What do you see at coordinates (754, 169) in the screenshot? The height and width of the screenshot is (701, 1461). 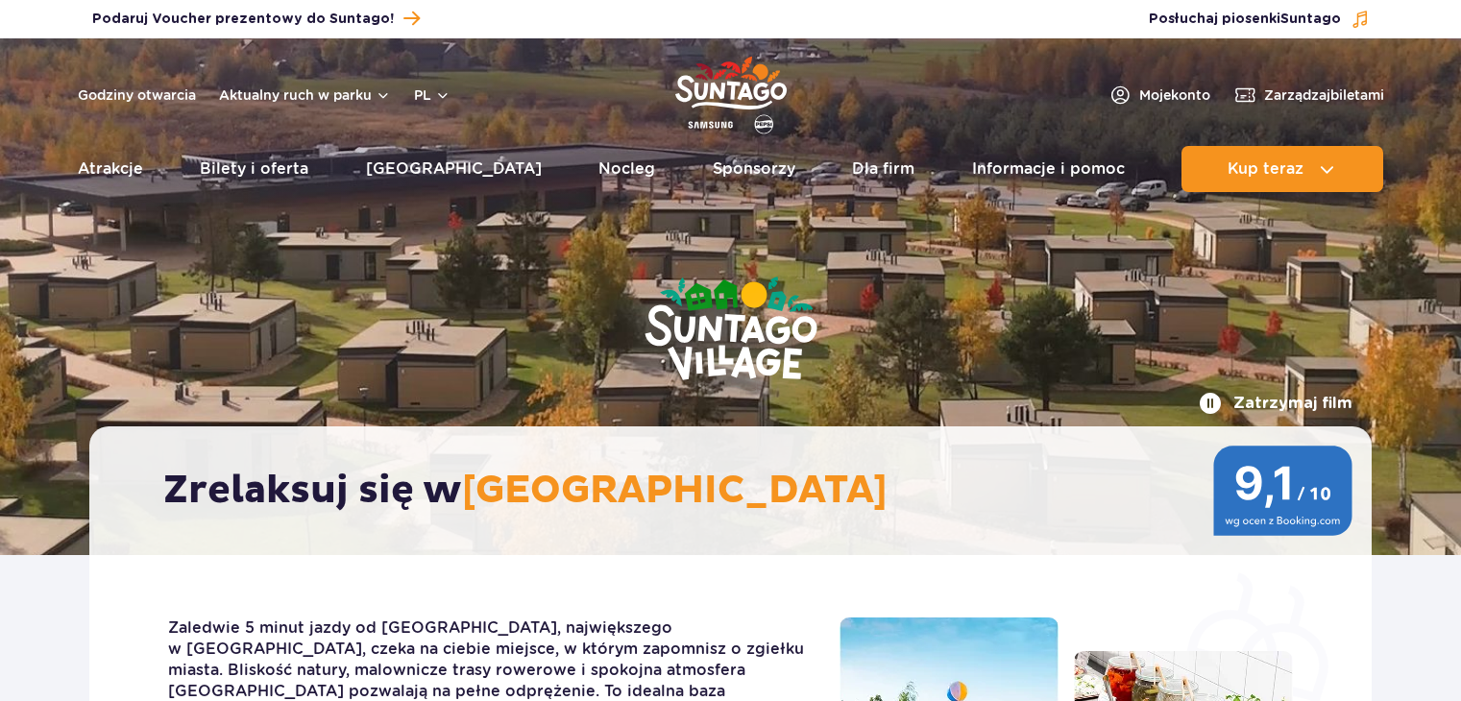 I see `a: Sponsorzy` at bounding box center [754, 169].